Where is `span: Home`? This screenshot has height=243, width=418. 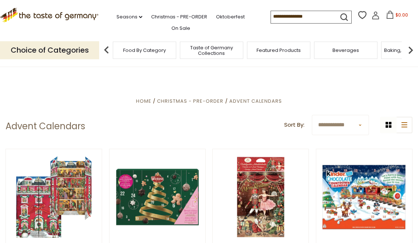 span: Home is located at coordinates (144, 101).